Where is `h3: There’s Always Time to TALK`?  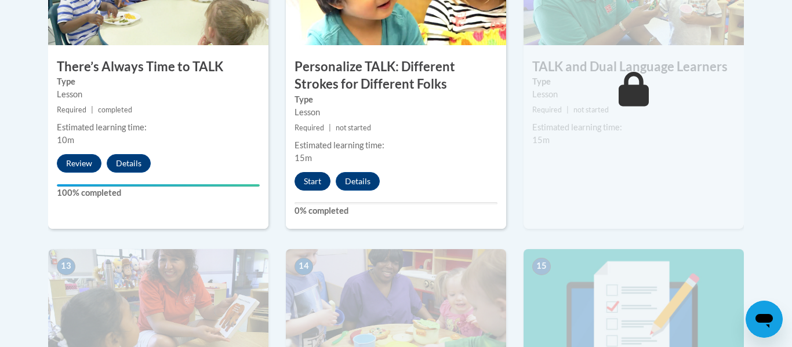
h3: There’s Always Time to TALK is located at coordinates (158, 67).